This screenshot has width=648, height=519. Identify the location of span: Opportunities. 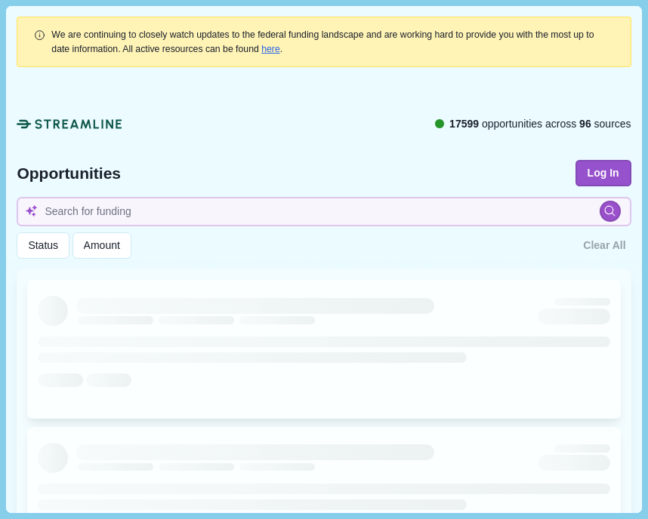
(69, 173).